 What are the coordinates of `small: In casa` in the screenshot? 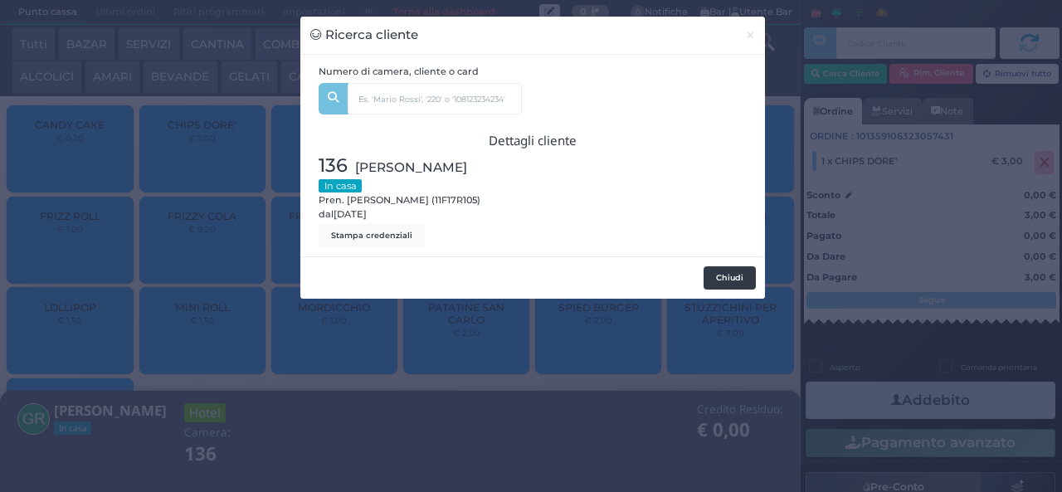 It's located at (340, 186).